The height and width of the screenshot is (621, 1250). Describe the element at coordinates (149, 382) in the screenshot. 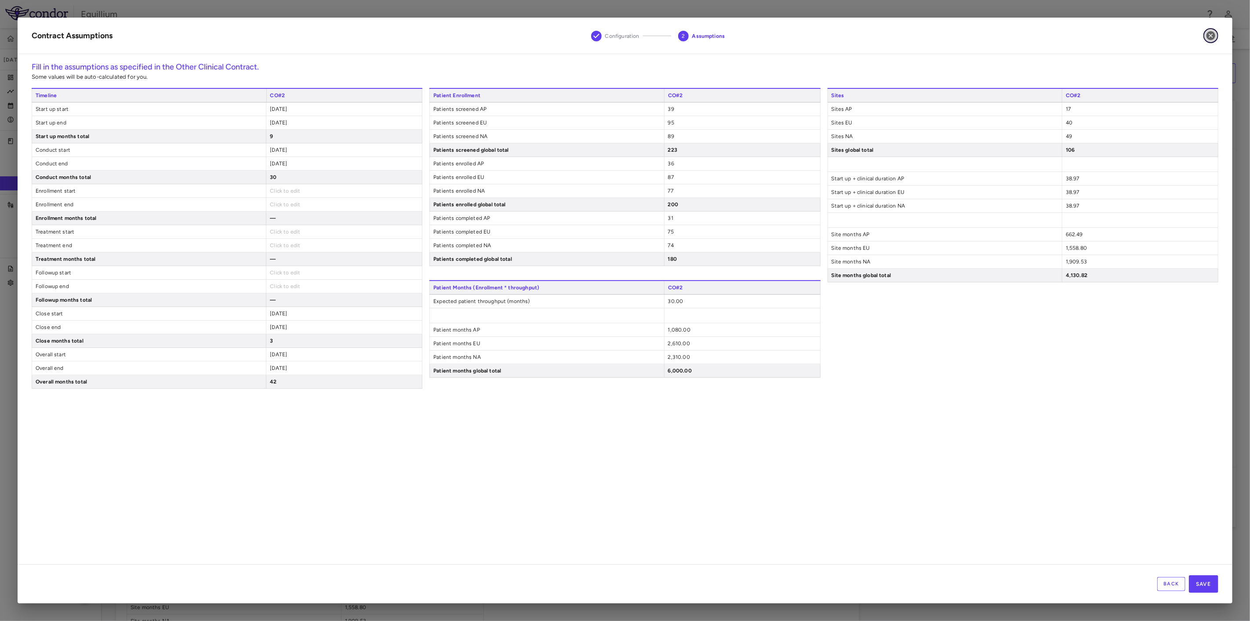

I see `span: Overall months total` at that location.